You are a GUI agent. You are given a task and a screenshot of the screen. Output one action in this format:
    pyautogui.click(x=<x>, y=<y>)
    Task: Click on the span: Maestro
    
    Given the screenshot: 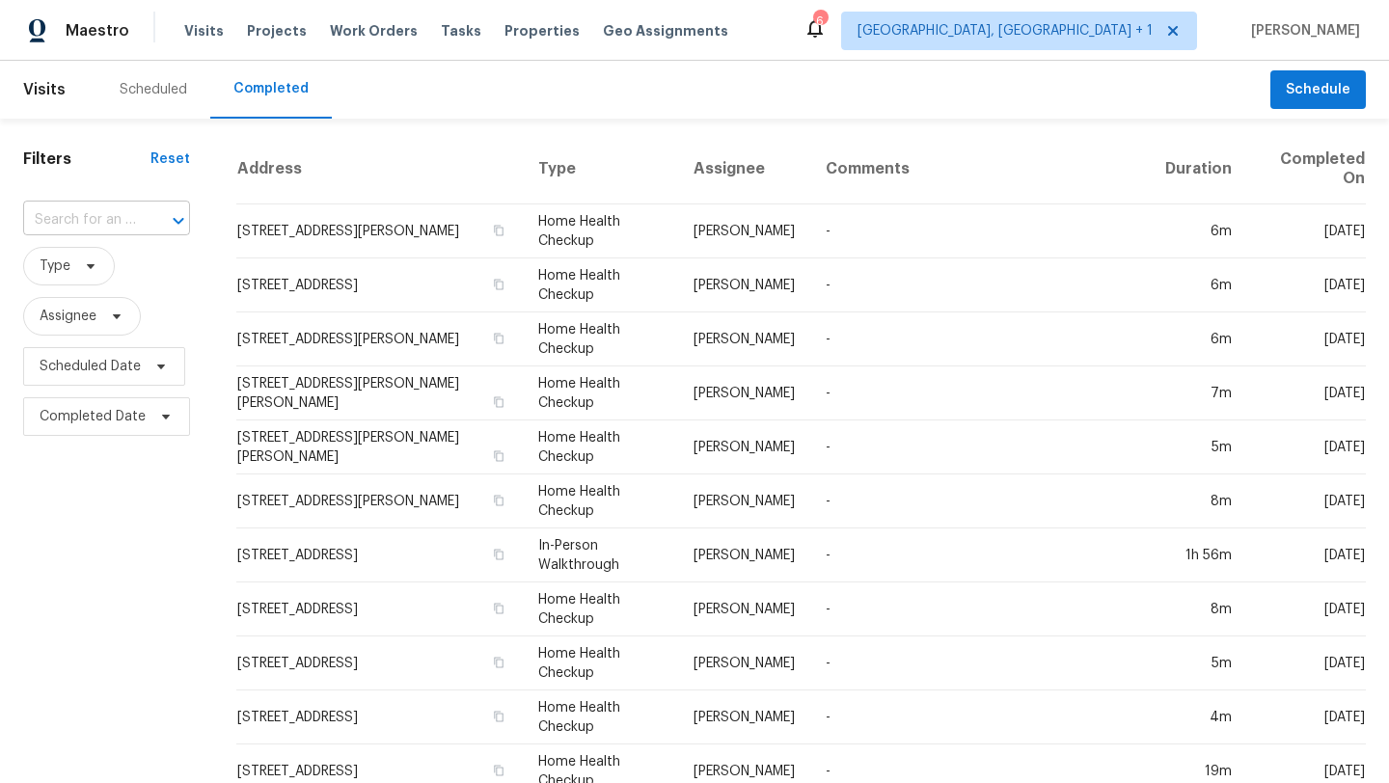 What is the action you would take?
    pyautogui.click(x=97, y=31)
    